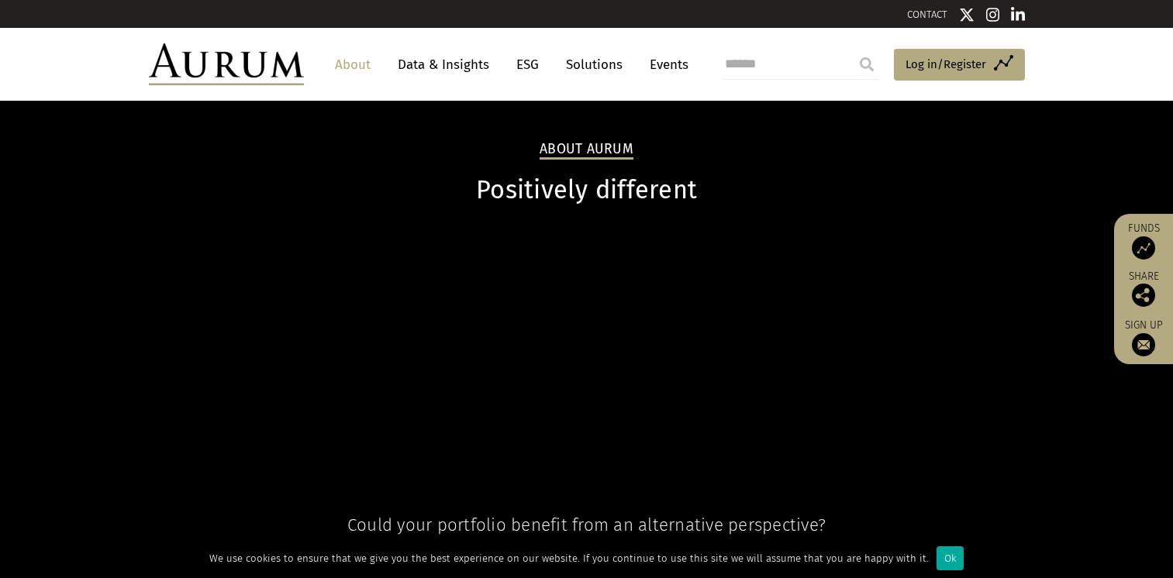 The image size is (1173, 578). Describe the element at coordinates (1018, 15) in the screenshot. I see `img: Linkedin icon` at that location.